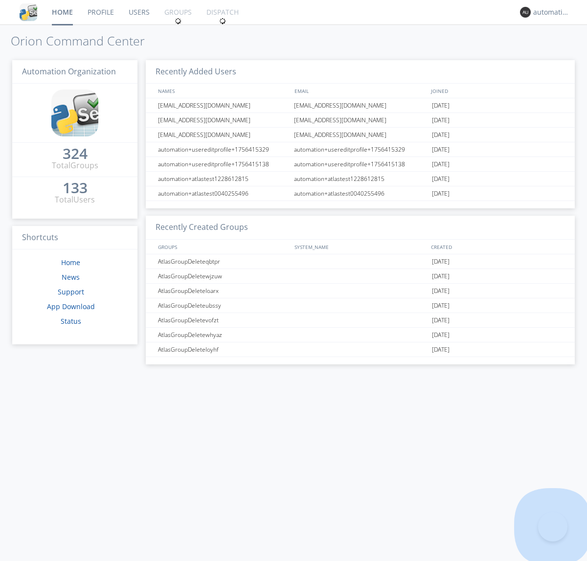 This screenshot has height=561, width=587. What do you see at coordinates (69, 71) in the screenshot?
I see `span: Automation Organization` at bounding box center [69, 71].